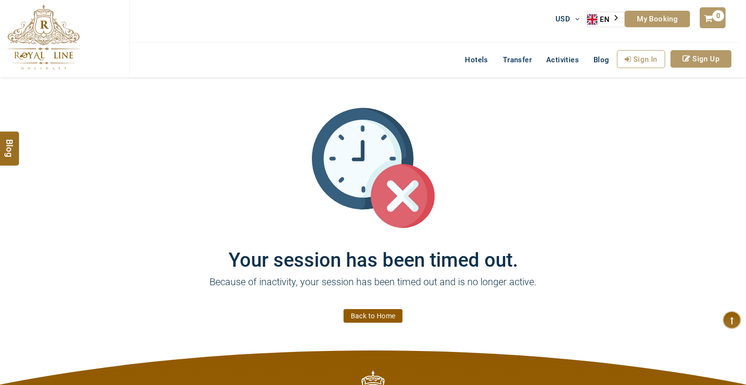  Describe the element at coordinates (563, 19) in the screenshot. I see `span: USD` at that location.